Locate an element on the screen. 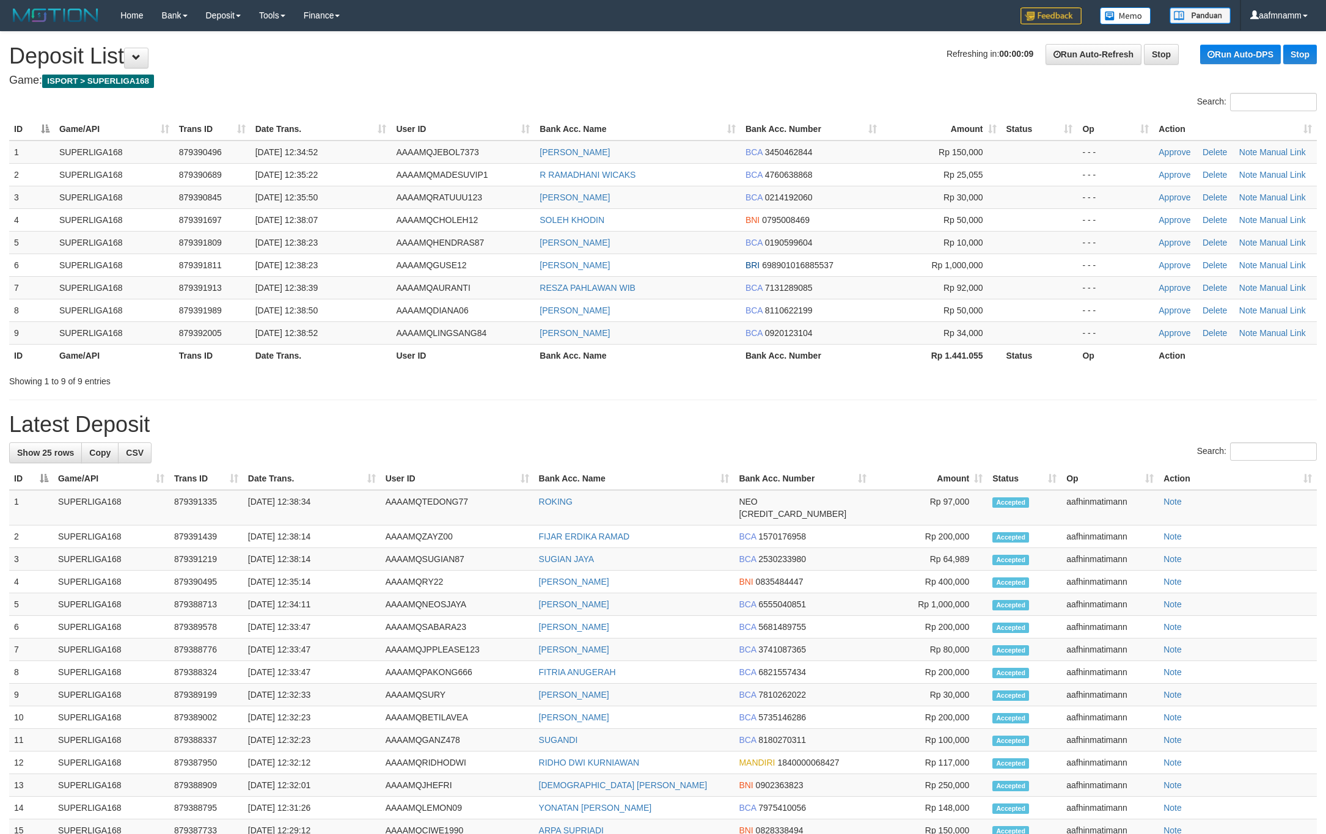 The width and height of the screenshot is (1326, 834). span: AAAAMQGUSE12 is located at coordinates (431, 265).